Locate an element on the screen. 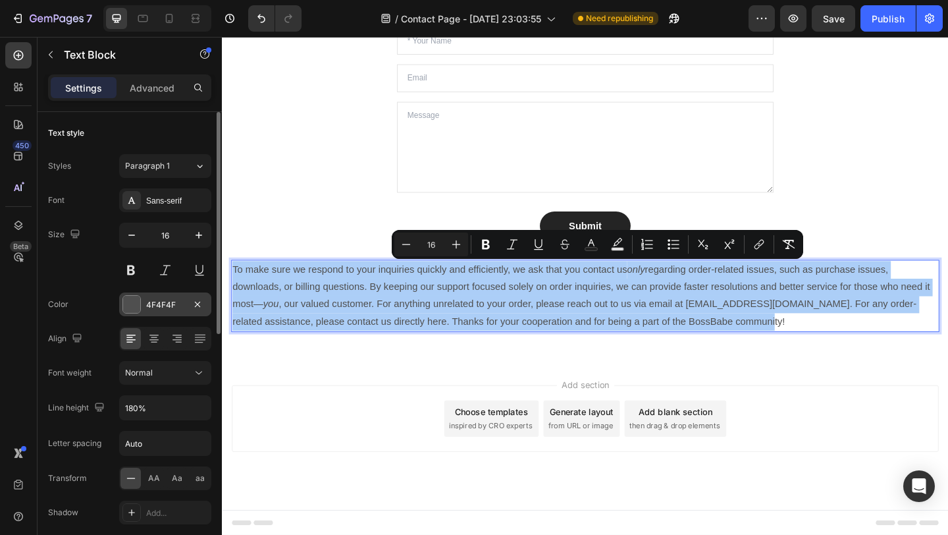  div: Size is located at coordinates (65, 234).